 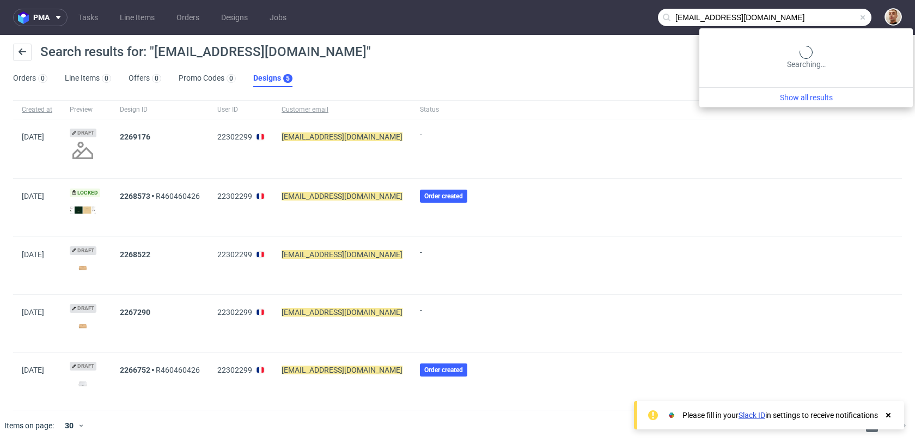 I want to click on a: 2266752, so click(x=135, y=370).